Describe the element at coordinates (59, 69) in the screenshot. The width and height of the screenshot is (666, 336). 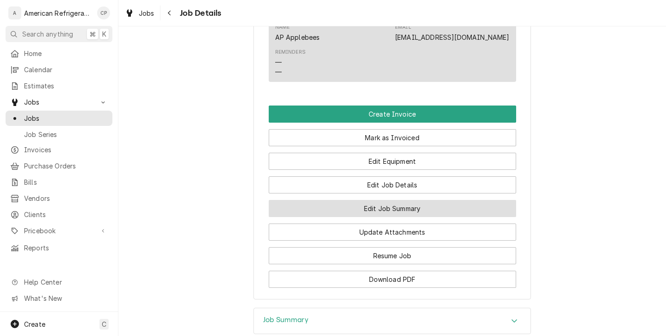
I see `a: Calendar` at that location.